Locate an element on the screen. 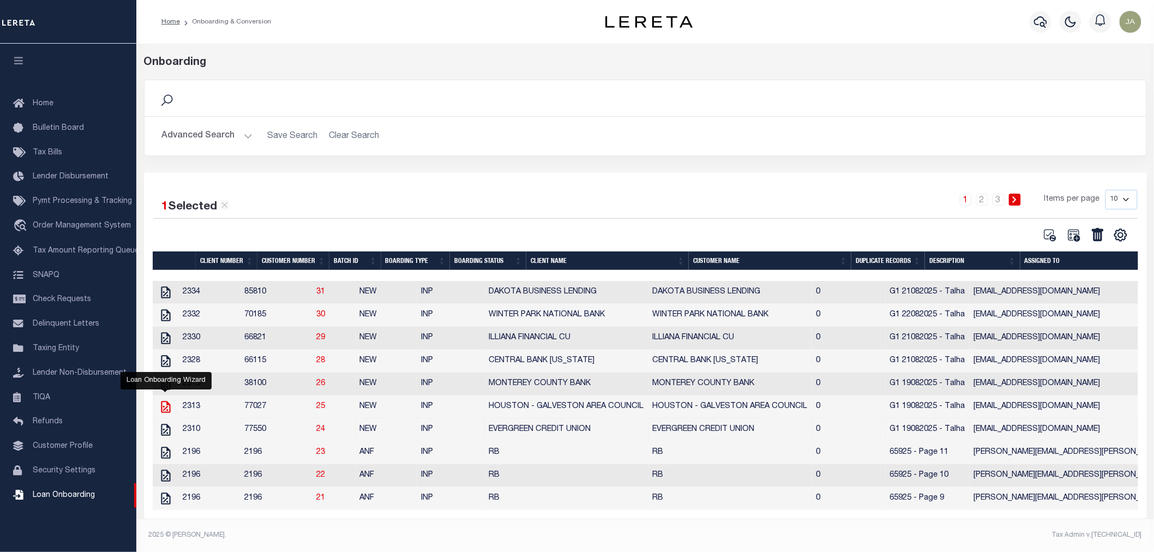  button: Advanced Search is located at coordinates (207, 136).